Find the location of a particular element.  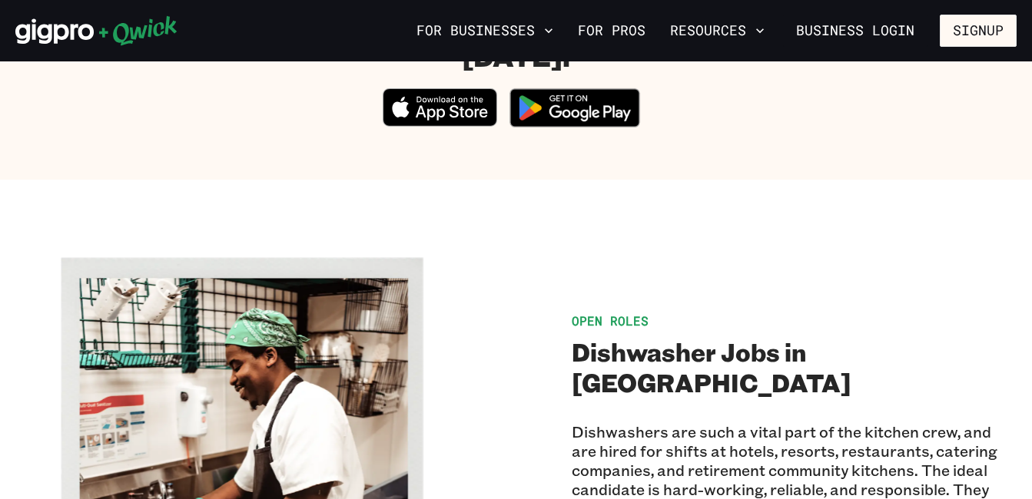

button: Resources is located at coordinates (717, 31).